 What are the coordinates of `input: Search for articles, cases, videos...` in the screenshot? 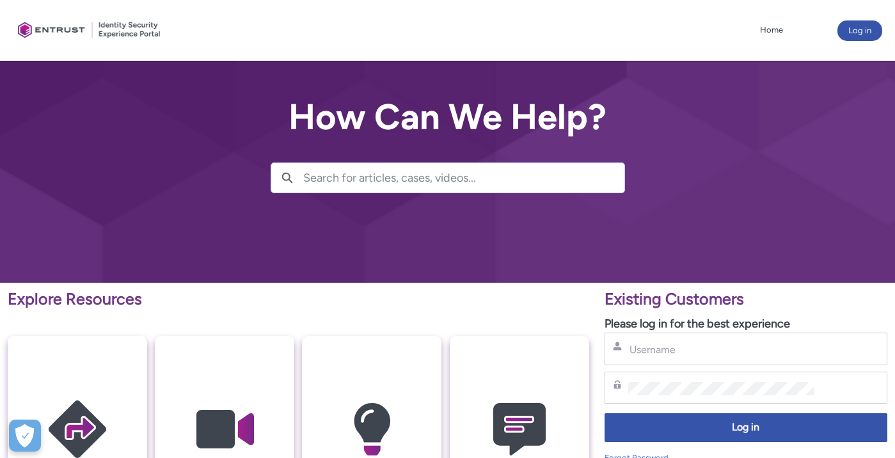 It's located at (464, 178).